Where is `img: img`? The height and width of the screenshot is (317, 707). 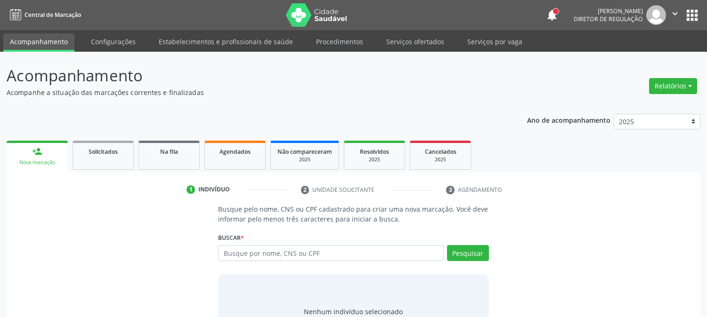
img: img is located at coordinates (656, 15).